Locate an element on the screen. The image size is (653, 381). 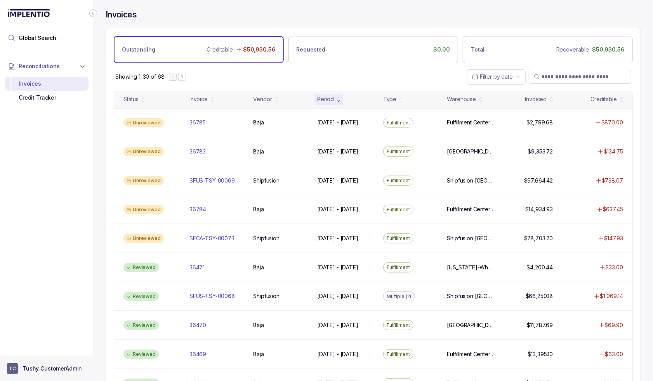
p: 36784 is located at coordinates (197, 210).